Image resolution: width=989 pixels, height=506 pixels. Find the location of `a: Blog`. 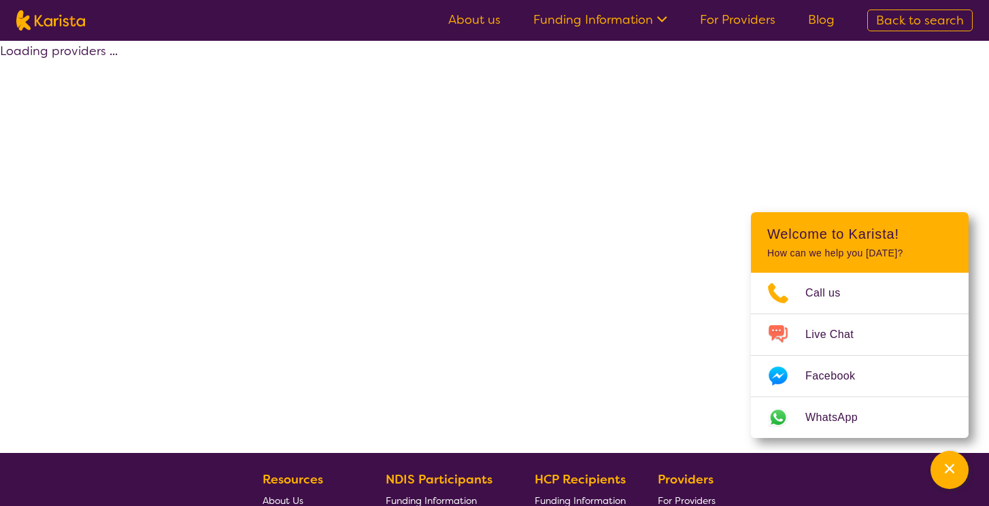

a: Blog is located at coordinates (821, 20).